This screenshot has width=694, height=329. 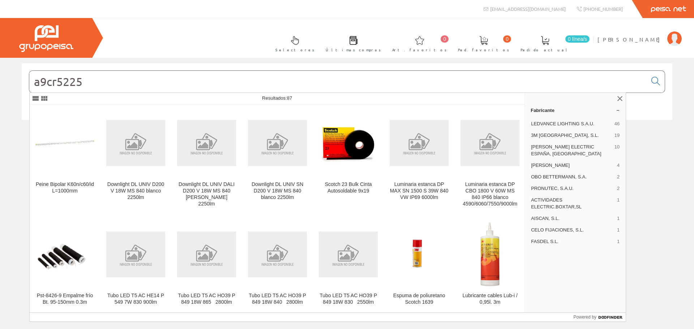 What do you see at coordinates (65, 254) in the screenshot?
I see `img: Pst-8426-9 Empalme frío Bt. 95-150mm 0.3m` at bounding box center [65, 254].